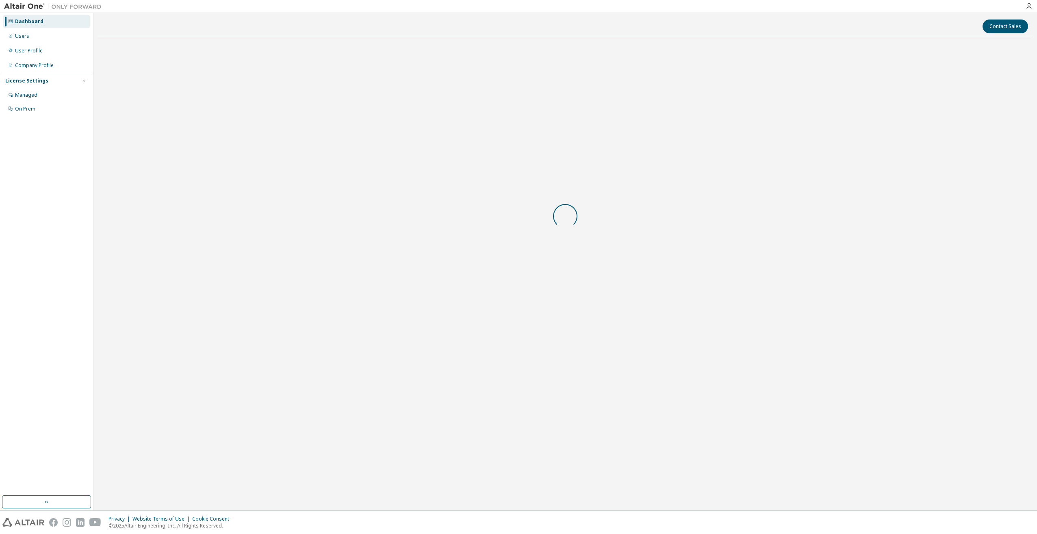 This screenshot has width=1037, height=534. What do you see at coordinates (23, 522) in the screenshot?
I see `img: altair_logo.svg` at bounding box center [23, 522].